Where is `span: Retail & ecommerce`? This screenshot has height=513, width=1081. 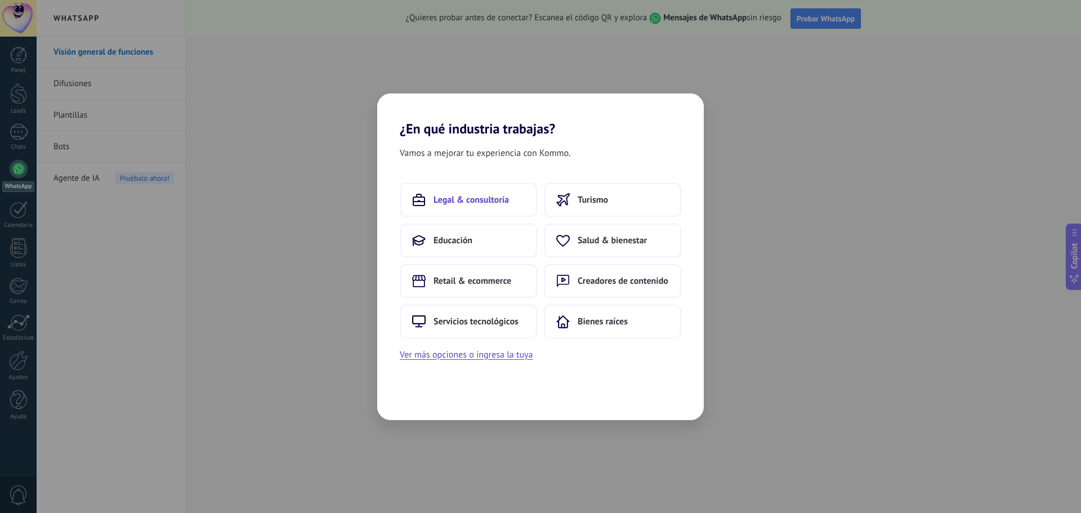
span: Retail & ecommerce is located at coordinates (472, 281).